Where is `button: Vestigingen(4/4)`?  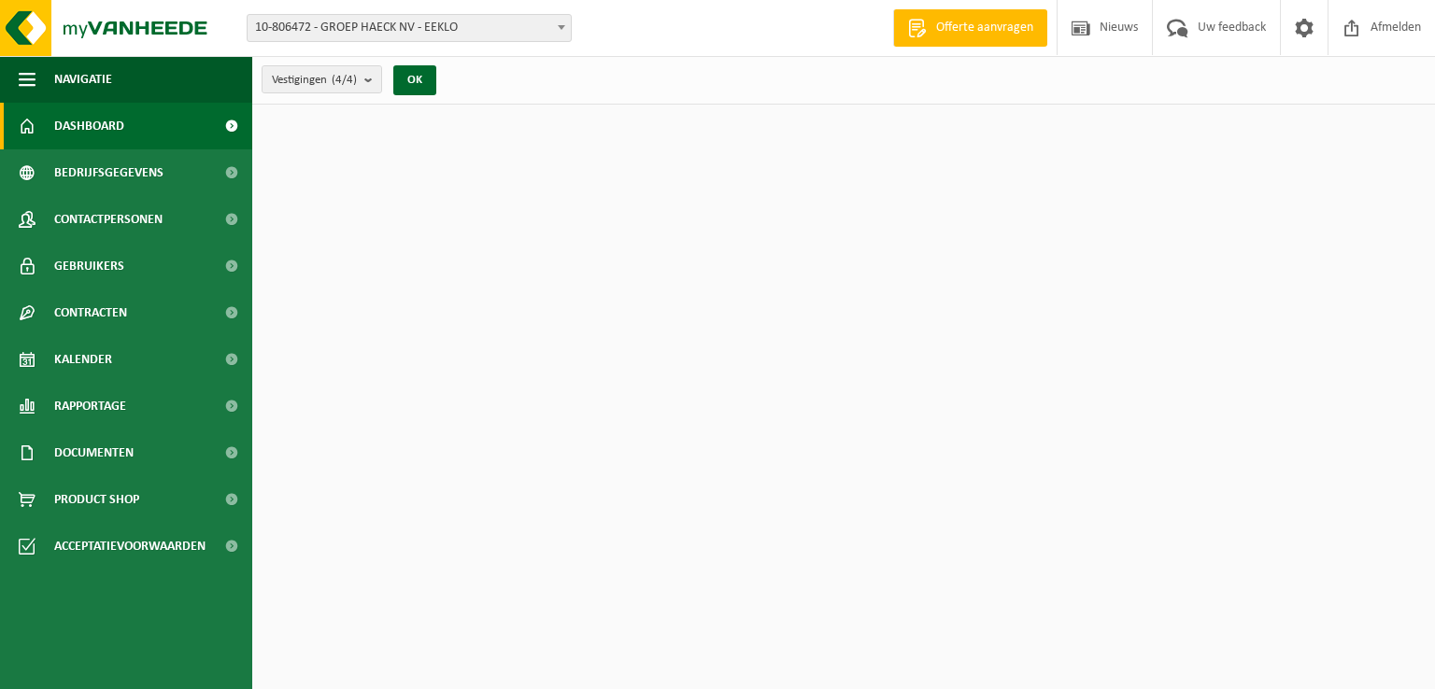
button: Vestigingen(4/4) is located at coordinates (321, 79).